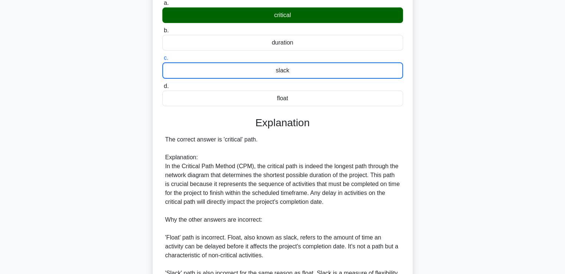 This screenshot has width=565, height=274. What do you see at coordinates (283, 123) in the screenshot?
I see `h3: Explanation` at bounding box center [283, 123].